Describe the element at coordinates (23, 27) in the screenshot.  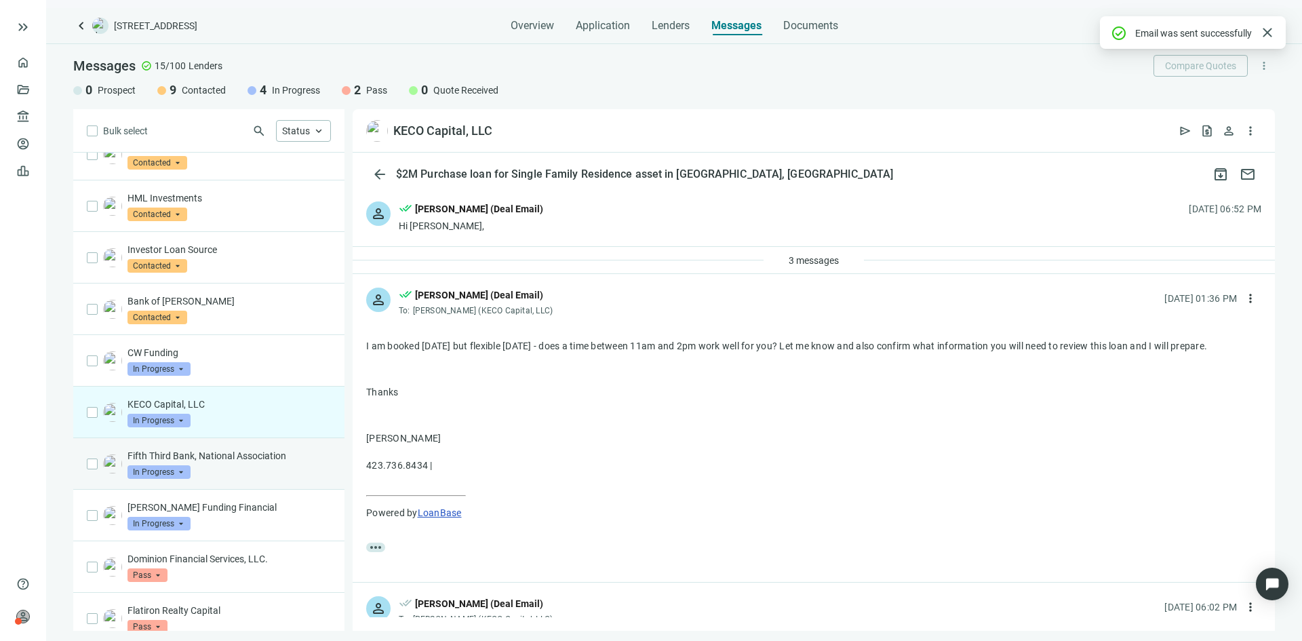
I see `span: keyboard_double_arrow_right` at that location.